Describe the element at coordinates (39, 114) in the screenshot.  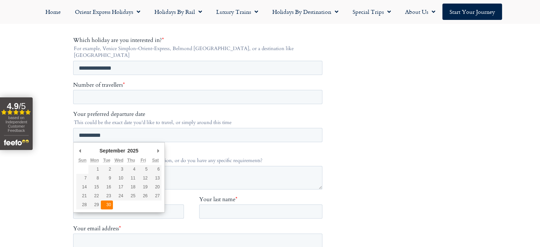
I see `div: September` at that location.